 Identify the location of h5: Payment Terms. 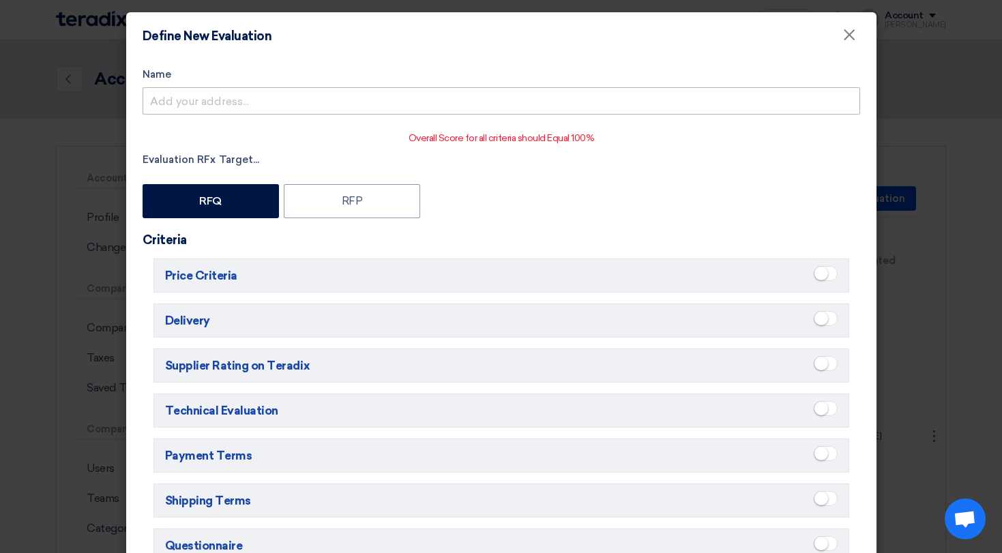
(501, 456).